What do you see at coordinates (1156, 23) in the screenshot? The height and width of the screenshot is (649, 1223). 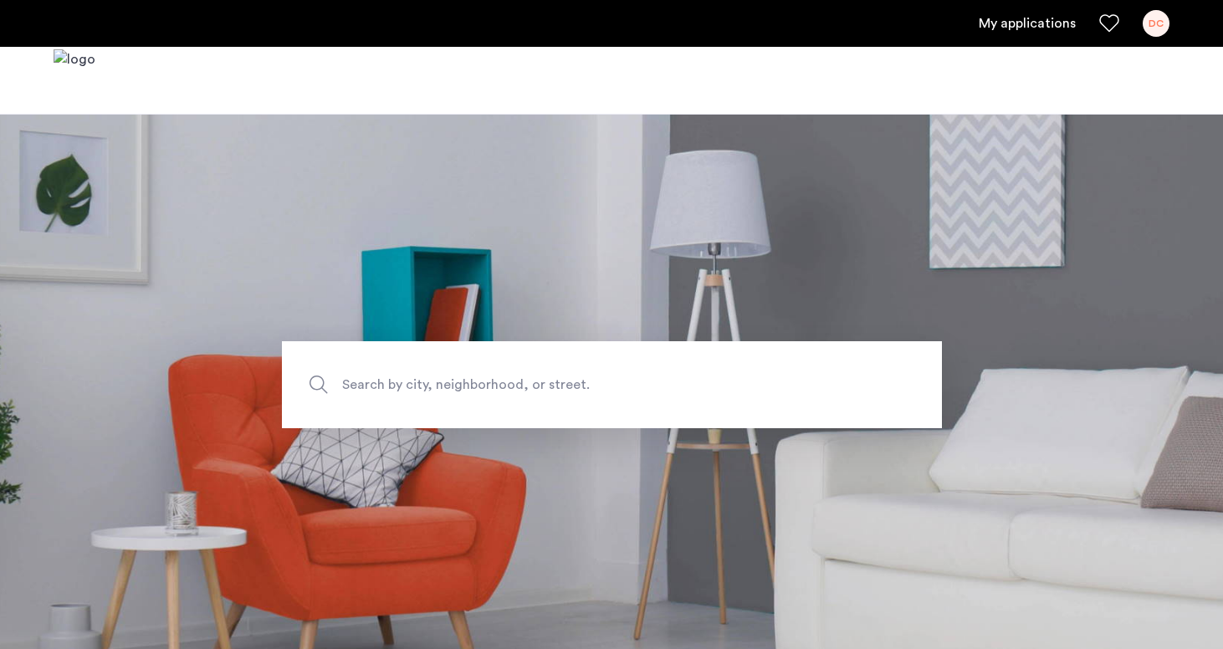 I see `div: DC` at bounding box center [1156, 23].